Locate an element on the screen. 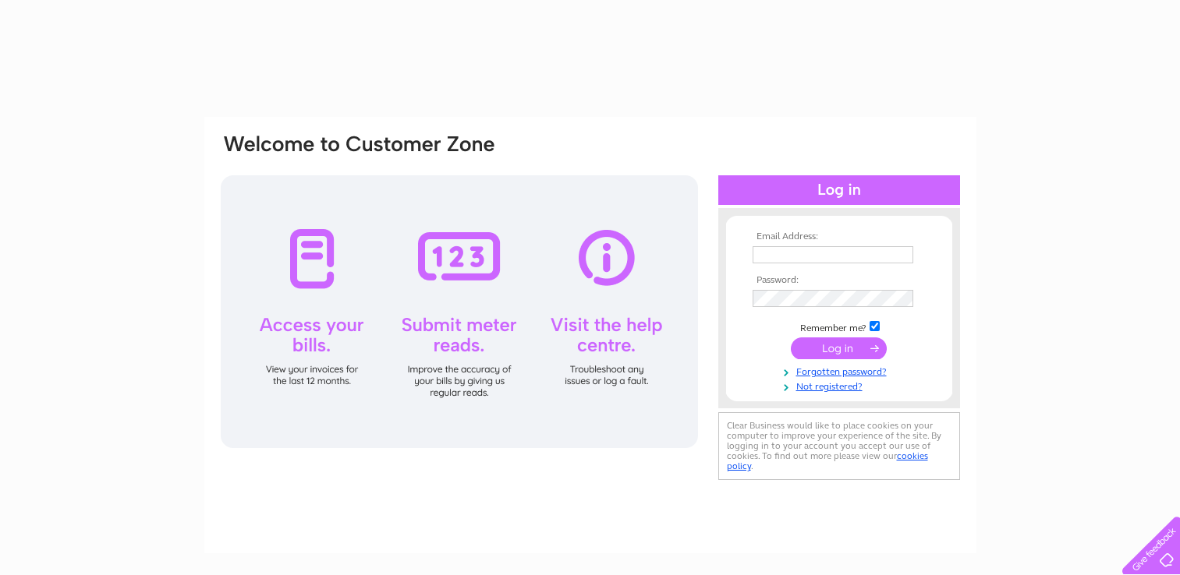 The image size is (1180, 575). a: Not registered? is located at coordinates (841, 385).